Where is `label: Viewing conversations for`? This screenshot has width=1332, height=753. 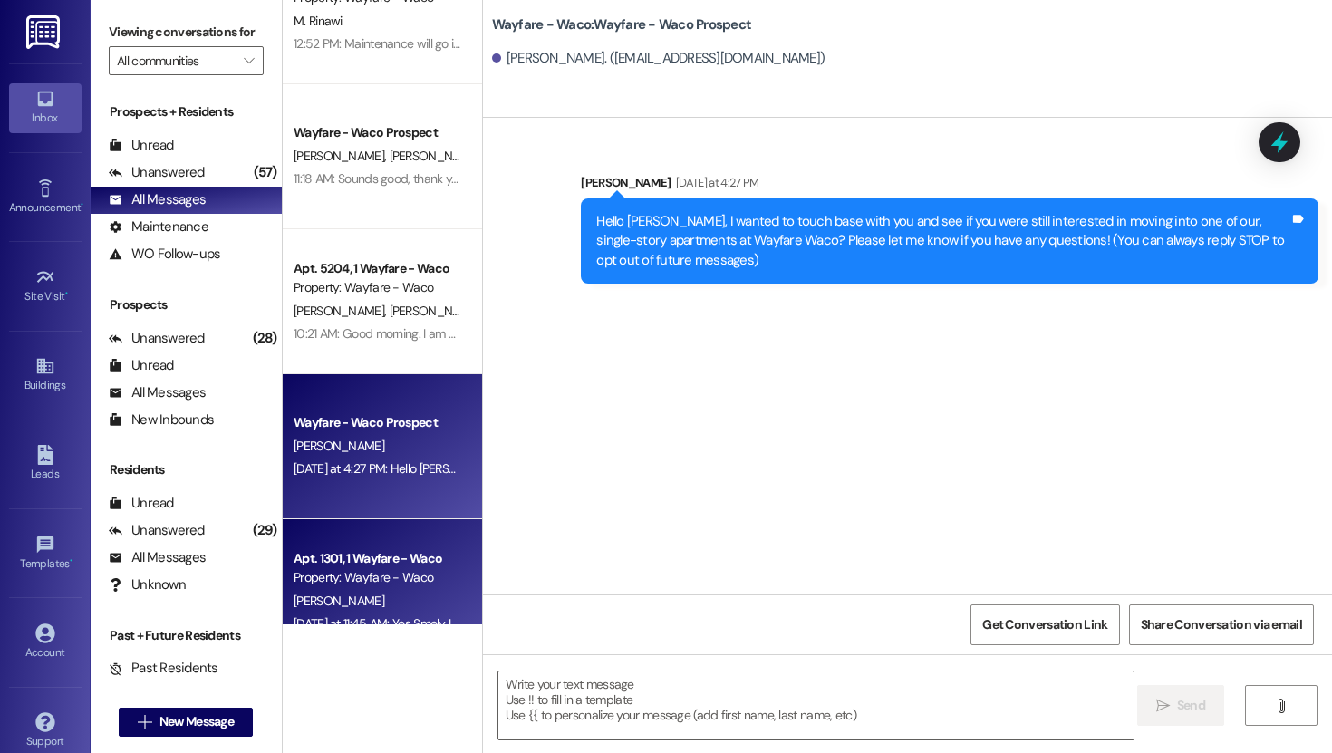 label: Viewing conversations for is located at coordinates (186, 32).